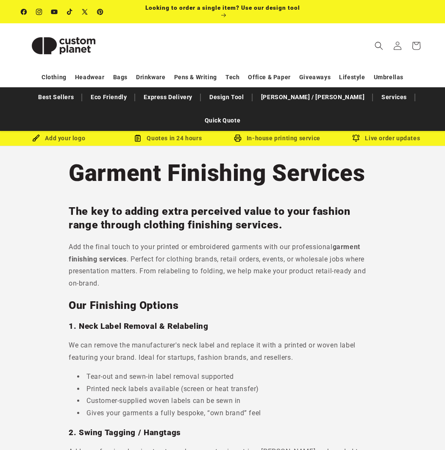 This screenshot has height=450, width=445. What do you see at coordinates (237, 138) in the screenshot?
I see `img: In-house printing` at bounding box center [237, 138].